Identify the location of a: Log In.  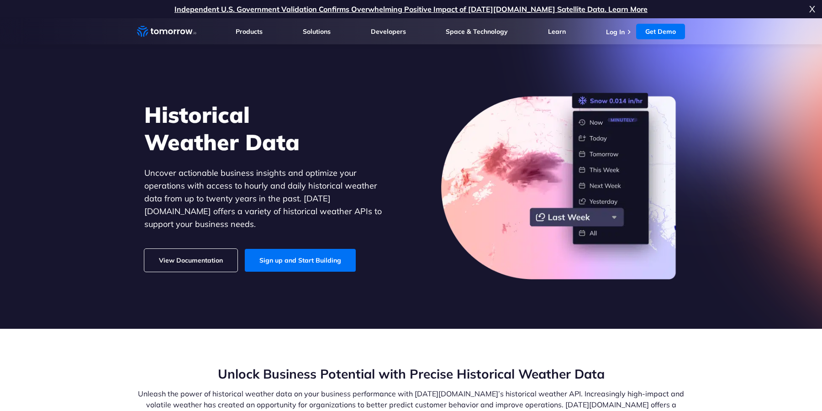
(615, 32).